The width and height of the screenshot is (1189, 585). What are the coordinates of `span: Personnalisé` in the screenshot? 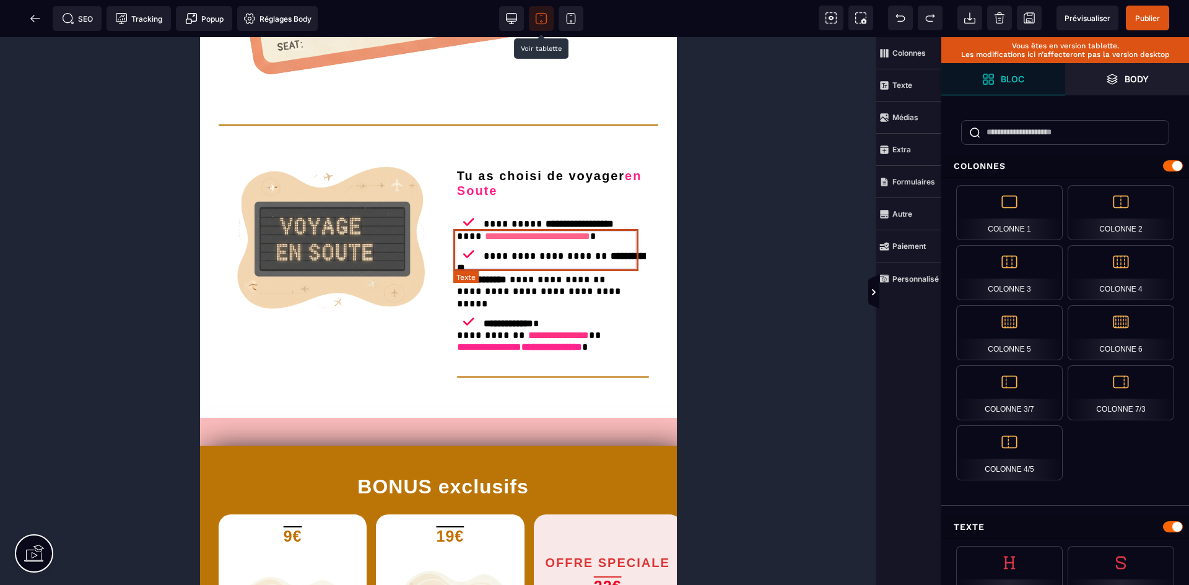 It's located at (909, 279).